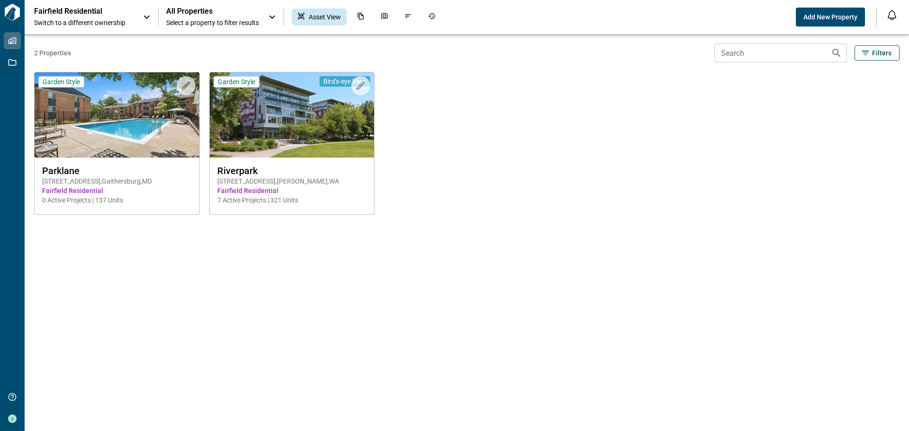 Image resolution: width=909 pixels, height=431 pixels. I want to click on span: Bird's-eye View, so click(345, 81).